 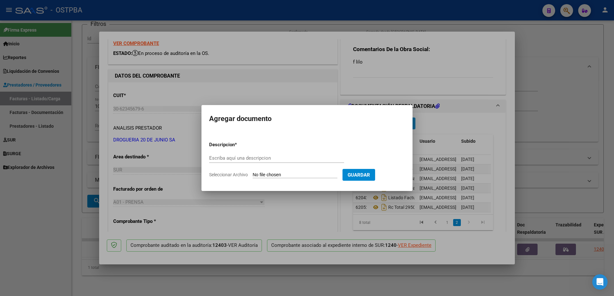 I want to click on span: Seleccionar Archivo, so click(x=228, y=175).